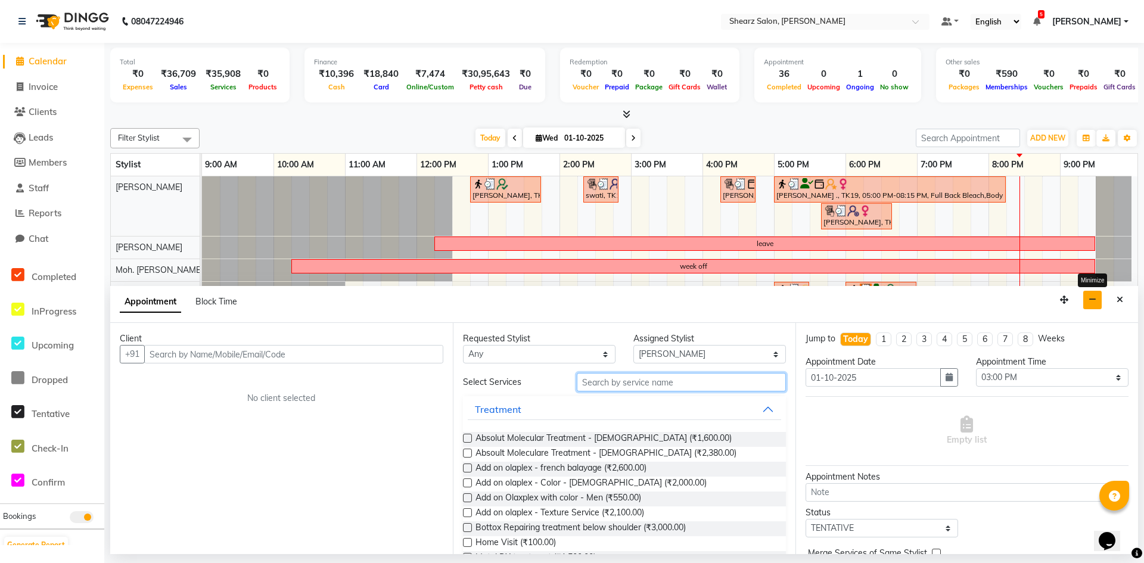 This screenshot has height=563, width=1144. Describe the element at coordinates (52, 239) in the screenshot. I see `a: Chat` at that location.